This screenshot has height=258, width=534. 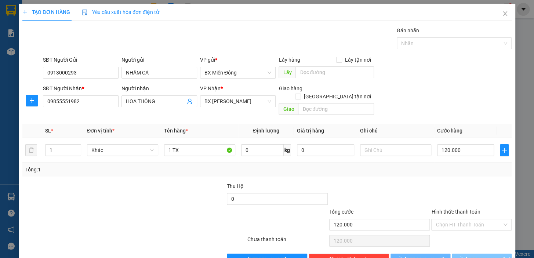 I want to click on button: Close, so click(x=505, y=14).